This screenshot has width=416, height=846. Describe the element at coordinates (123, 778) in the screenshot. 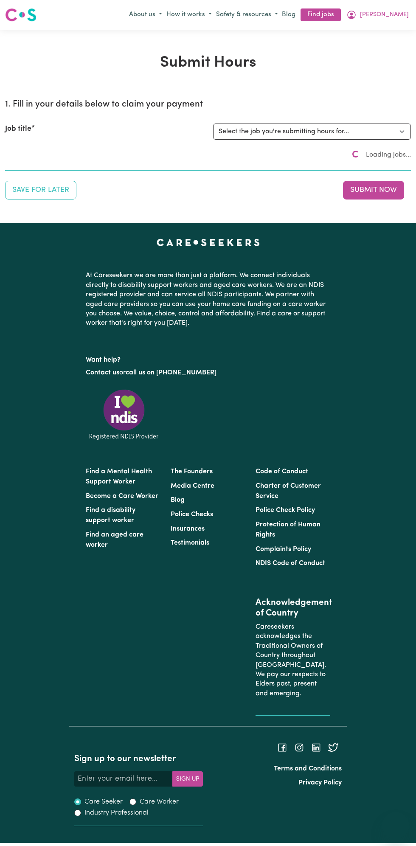

I see `input: Enter your email here...` at that location.